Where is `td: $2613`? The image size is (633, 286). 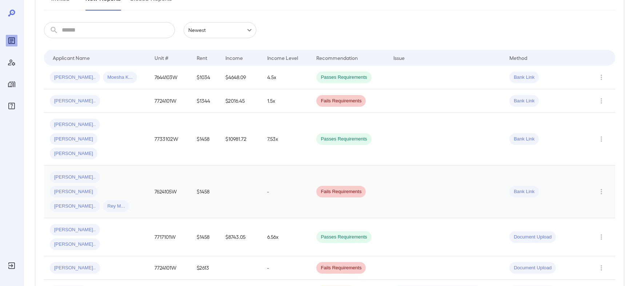 td: $2613 is located at coordinates (205, 268).